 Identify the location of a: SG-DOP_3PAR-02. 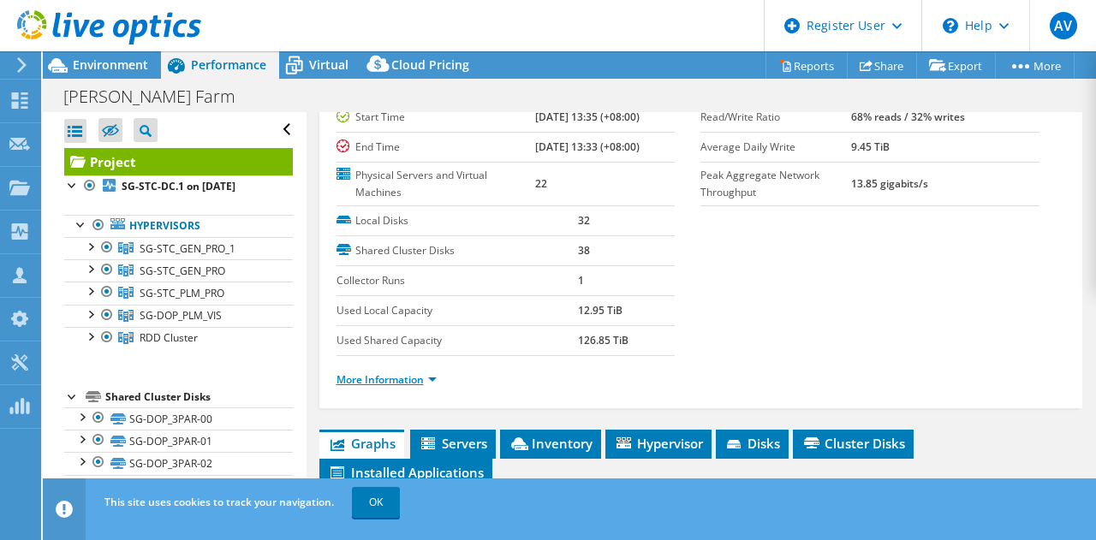
(178, 463).